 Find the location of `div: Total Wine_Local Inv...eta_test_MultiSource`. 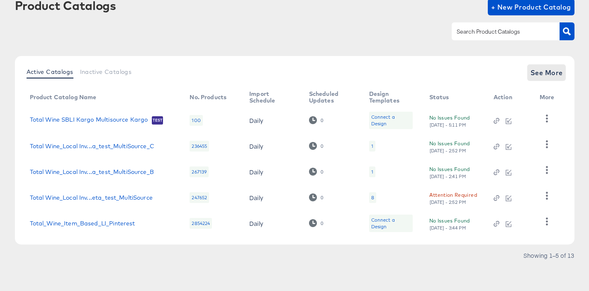

div: Total Wine_Local Inv...eta_test_MultiSource is located at coordinates (91, 198).